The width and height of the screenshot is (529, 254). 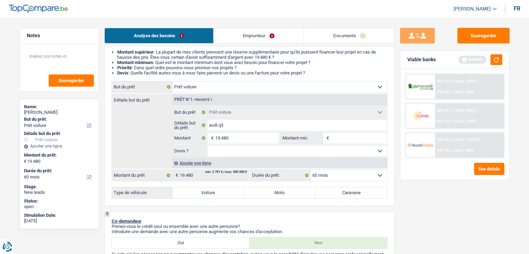 What do you see at coordinates (193, 99) in the screenshot?
I see `div: Prêt n°1` at bounding box center [193, 99].